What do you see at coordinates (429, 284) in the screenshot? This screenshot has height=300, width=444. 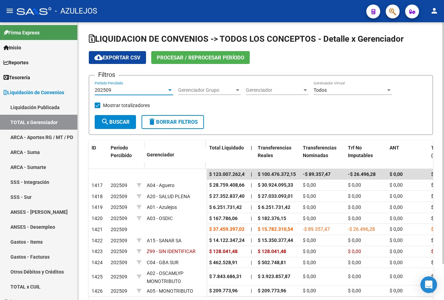 I see `div: Open Intercom Messenger` at bounding box center [429, 284].